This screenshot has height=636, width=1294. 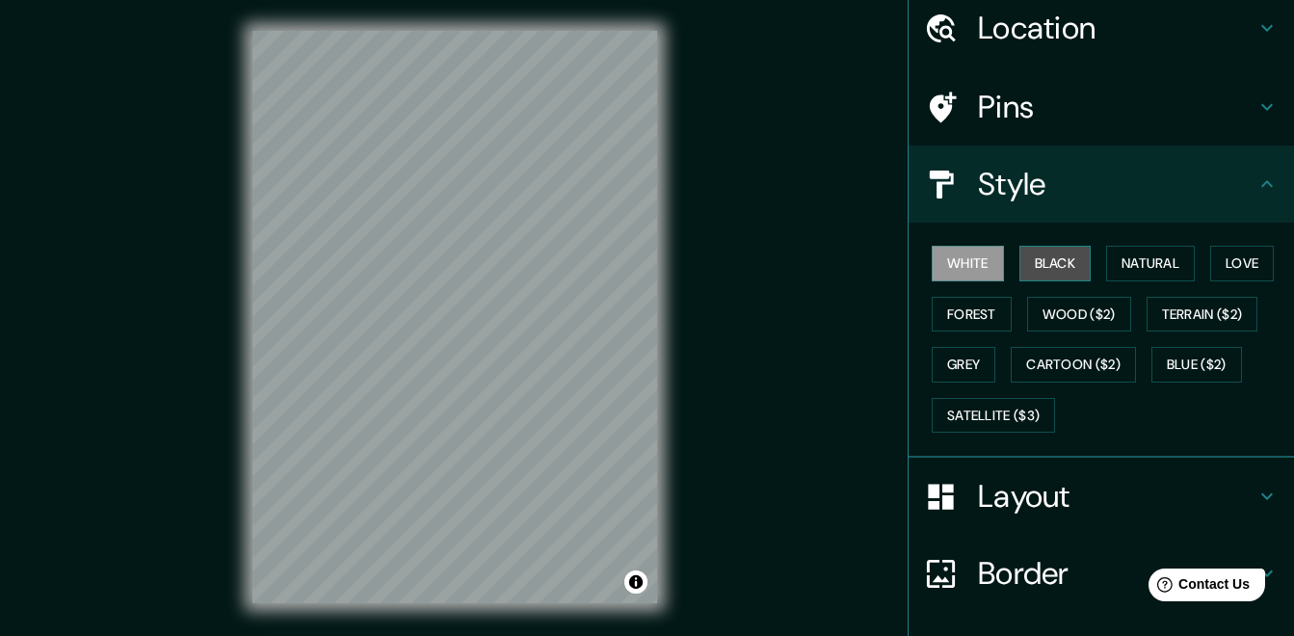 I want to click on div: Border, so click(x=1101, y=573).